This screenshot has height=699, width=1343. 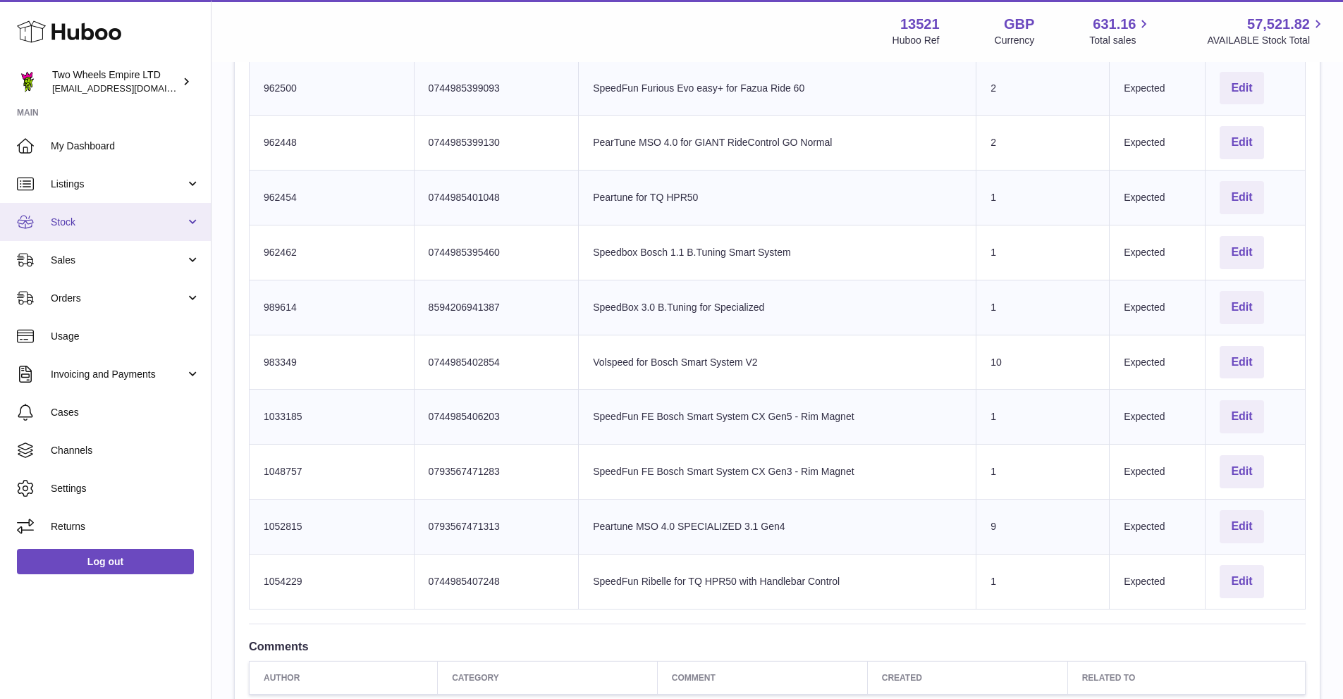 What do you see at coordinates (496, 307) in the screenshot?
I see `td: 8594206941387` at bounding box center [496, 307].